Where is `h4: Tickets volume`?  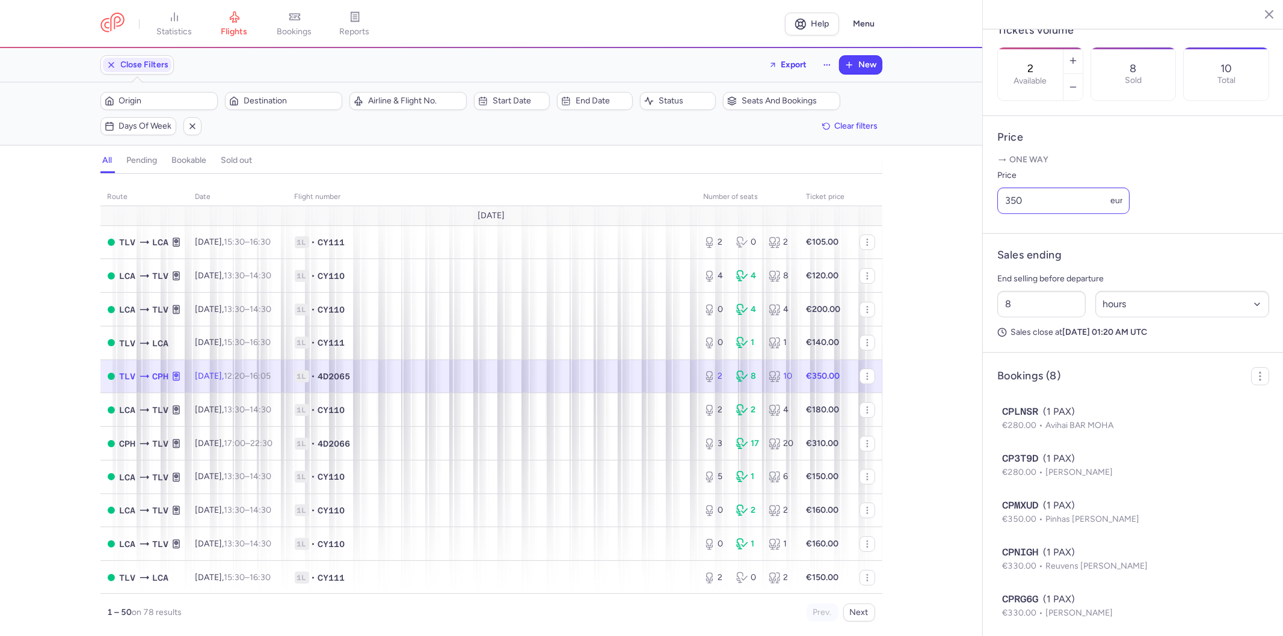 h4: Tickets volume is located at coordinates (1133, 30).